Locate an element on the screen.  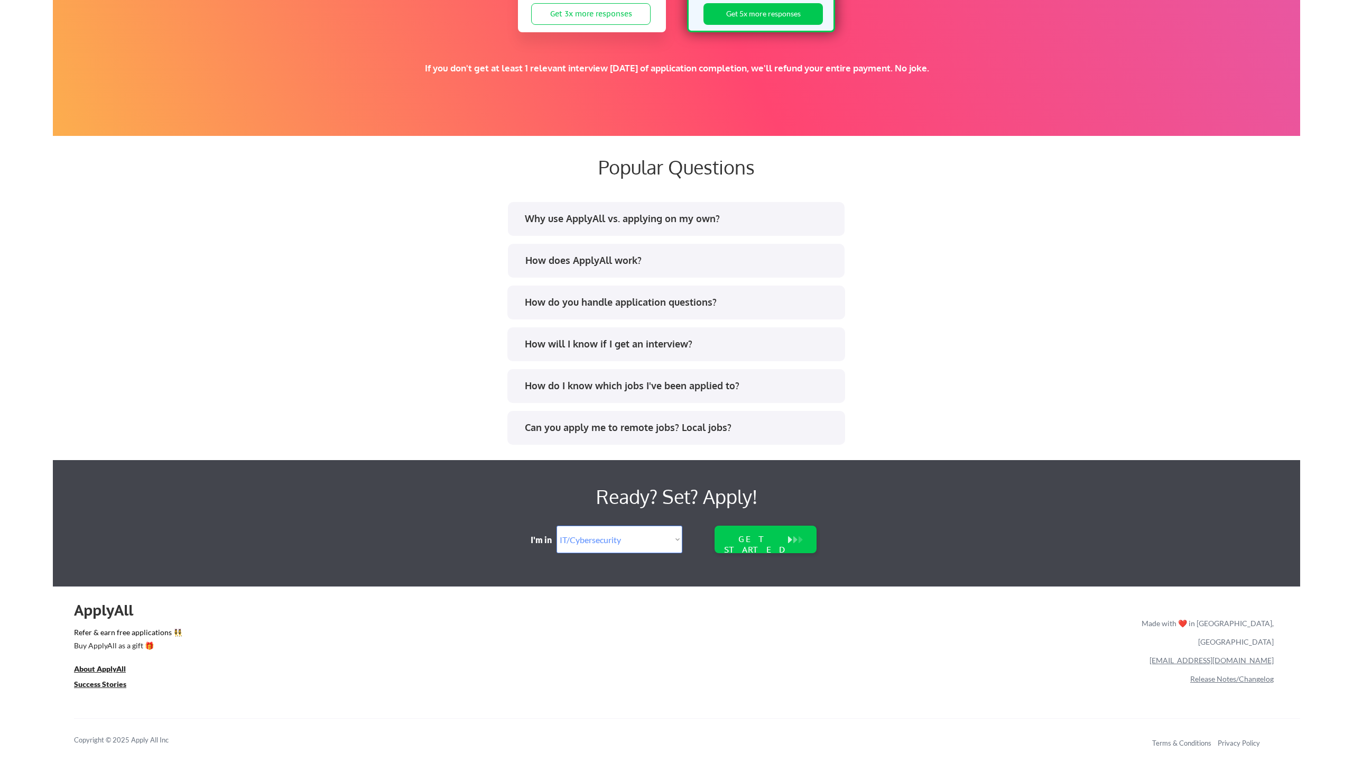
div: Ready? Set? Apply! is located at coordinates (677, 496).